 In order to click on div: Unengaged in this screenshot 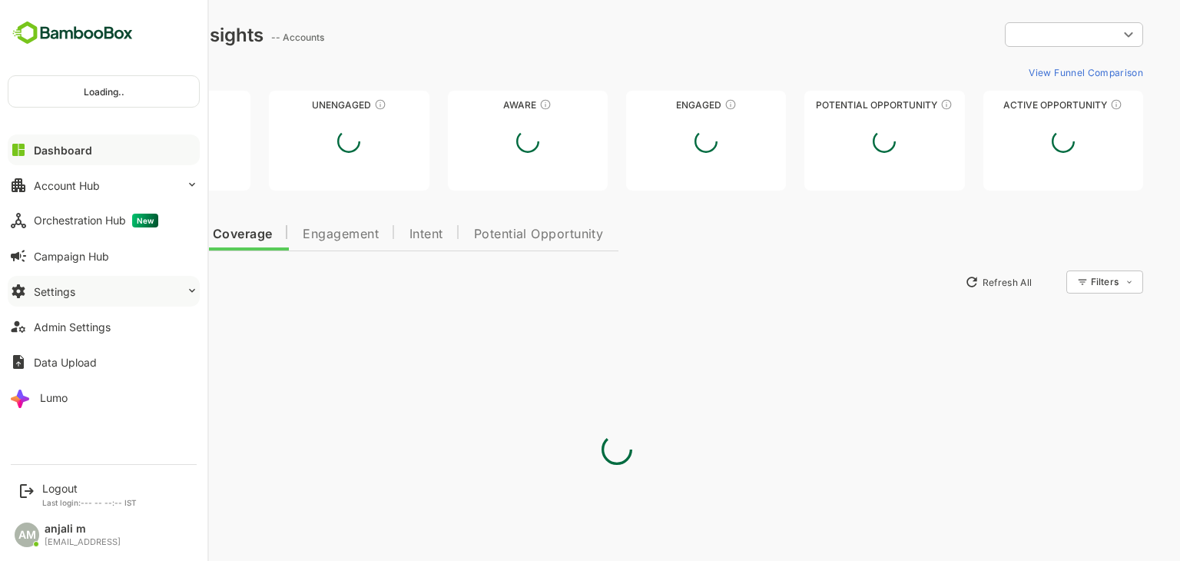, I will do `click(295, 105)`.